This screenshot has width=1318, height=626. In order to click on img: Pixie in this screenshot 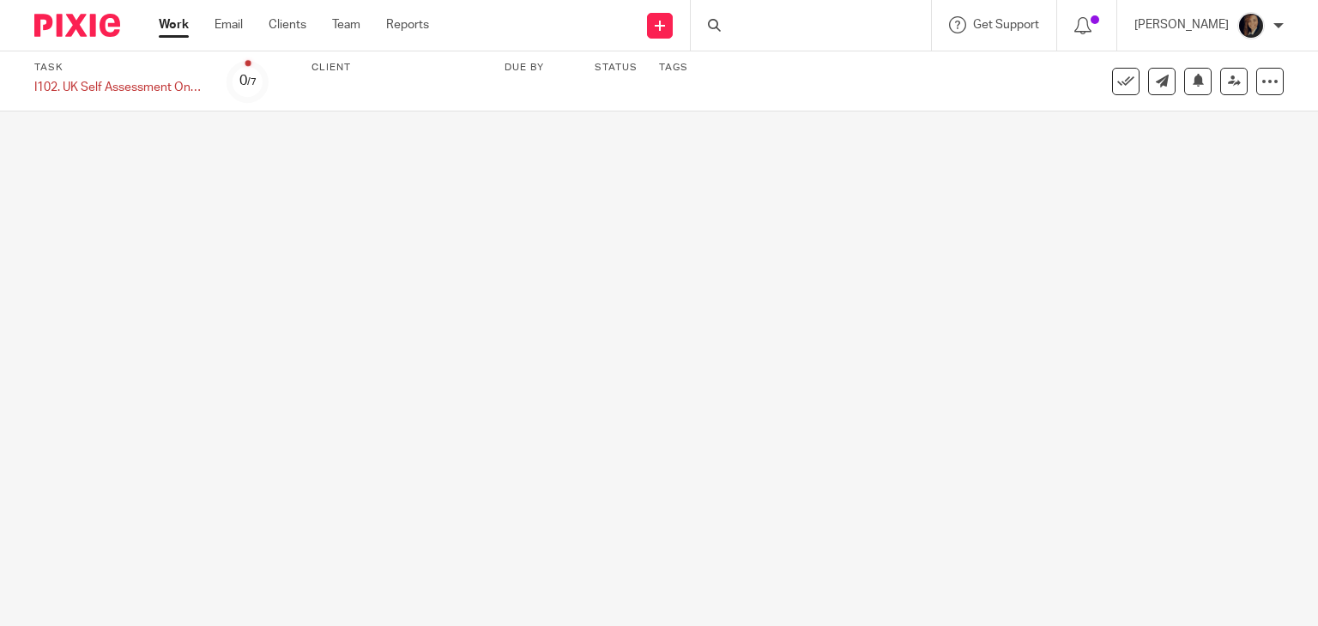, I will do `click(77, 25)`.